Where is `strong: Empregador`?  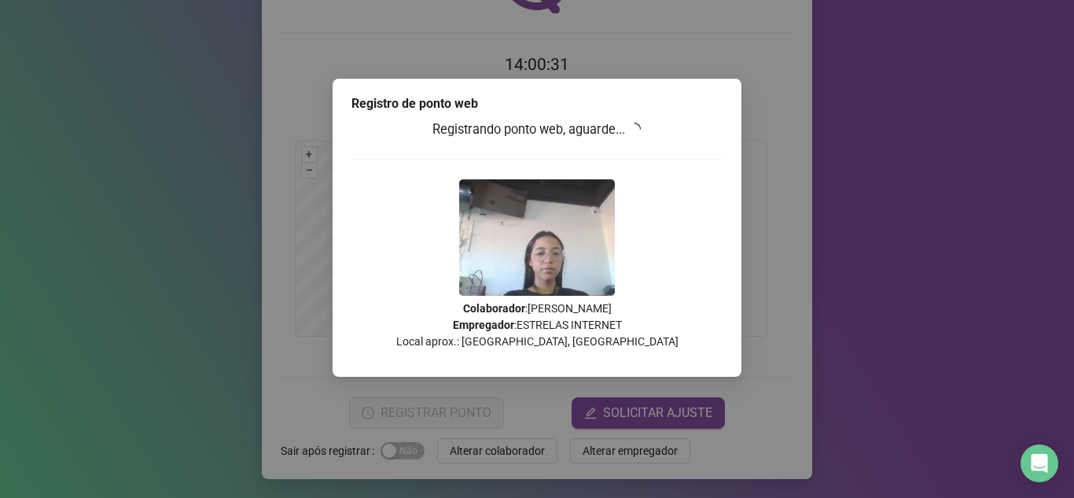
strong: Empregador is located at coordinates (484, 325).